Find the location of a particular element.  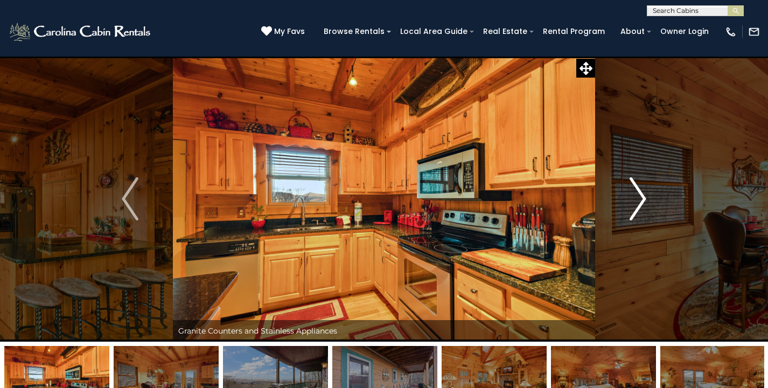

button: Next is located at coordinates (637, 199).